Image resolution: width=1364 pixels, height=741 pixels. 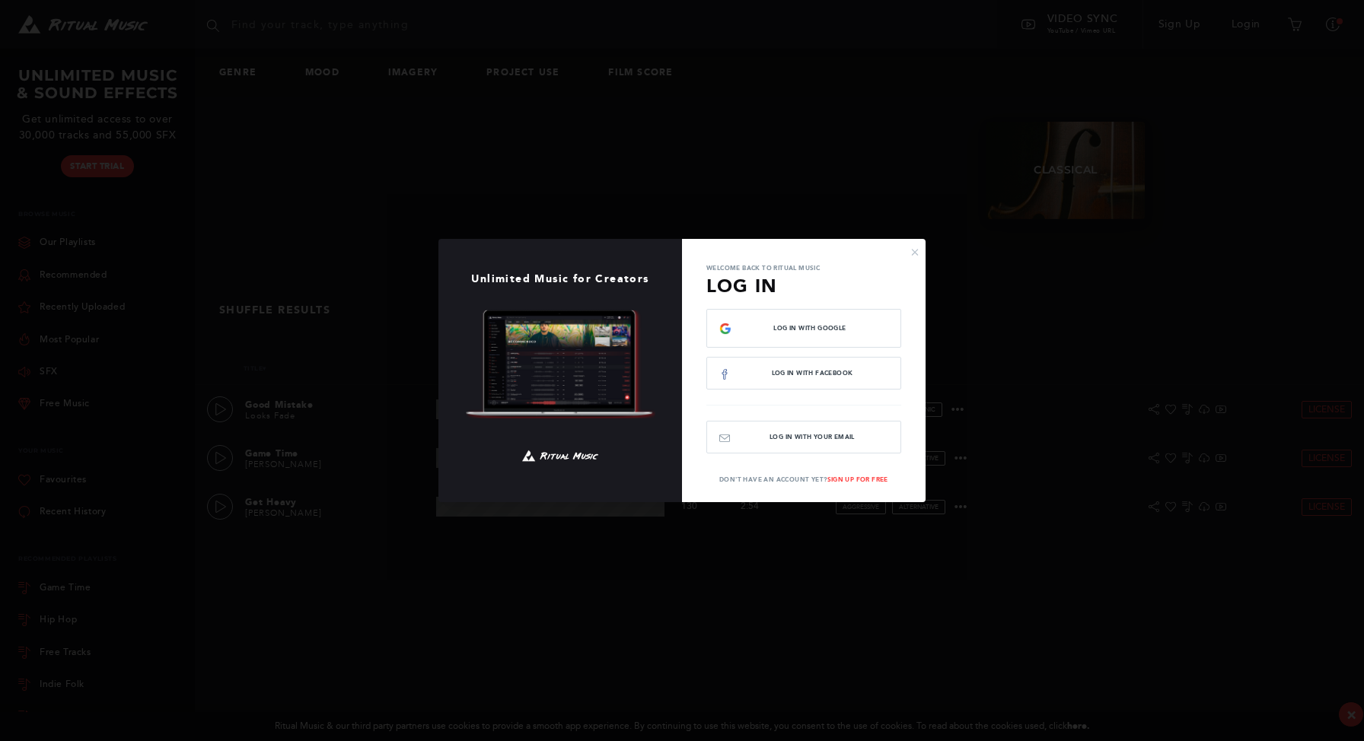 I want to click on h3: Log In, so click(x=804, y=286).